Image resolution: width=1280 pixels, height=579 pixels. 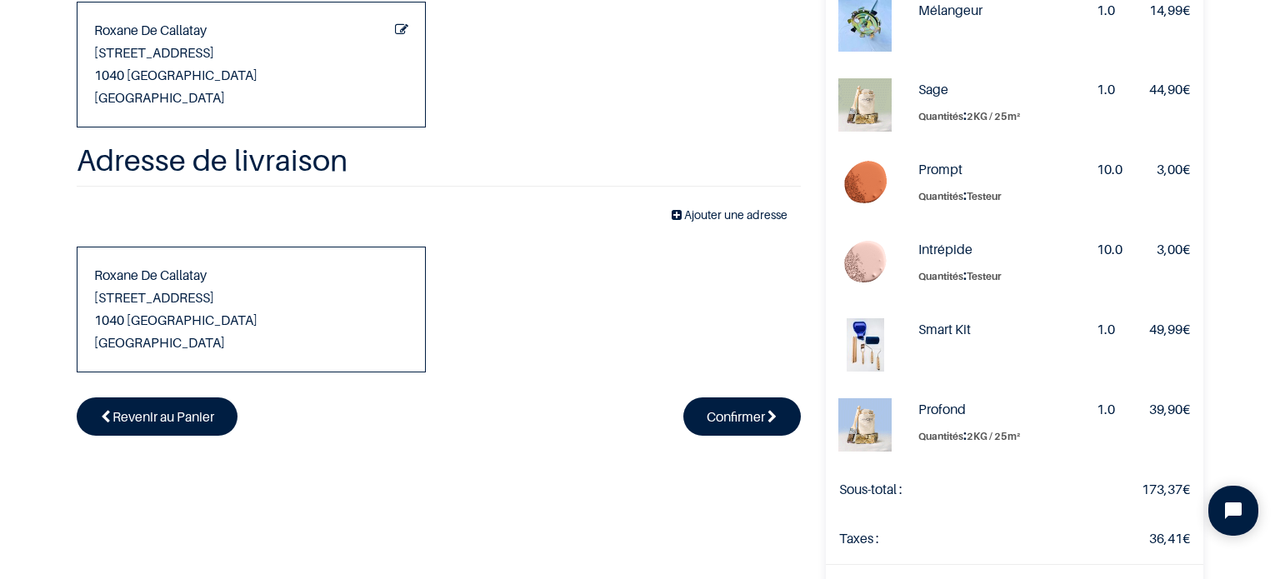 I want to click on a: Confirmer, so click(x=742, y=417).